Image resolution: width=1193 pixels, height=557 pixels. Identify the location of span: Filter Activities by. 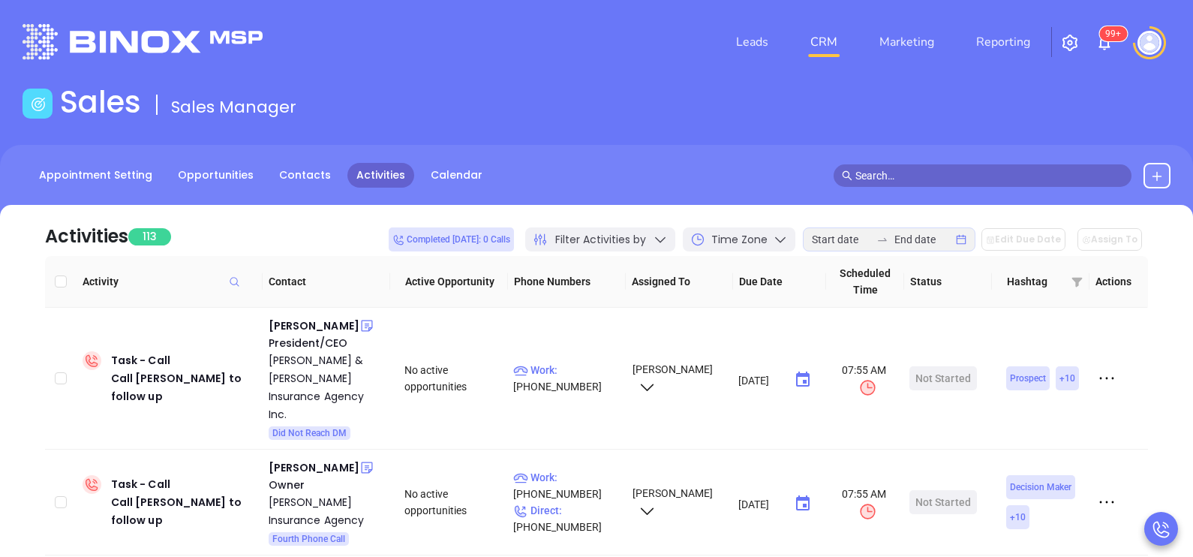
(600, 239).